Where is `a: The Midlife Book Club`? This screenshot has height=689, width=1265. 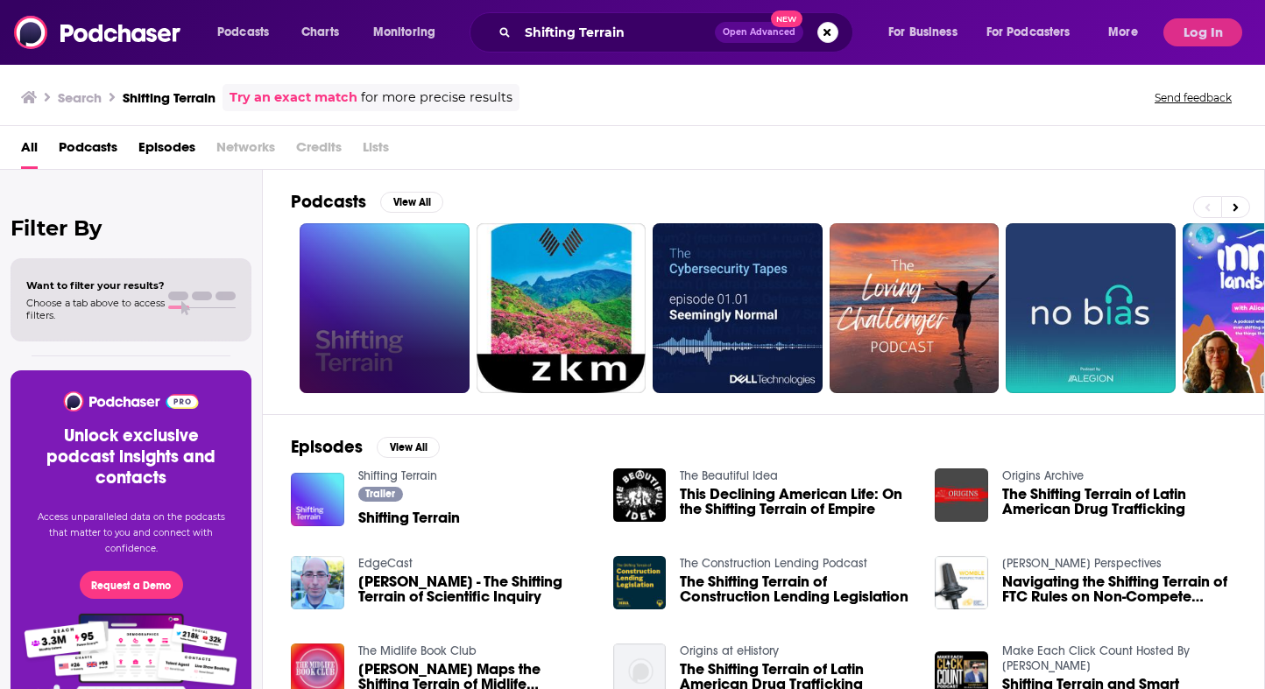 a: The Midlife Book Club is located at coordinates (417, 651).